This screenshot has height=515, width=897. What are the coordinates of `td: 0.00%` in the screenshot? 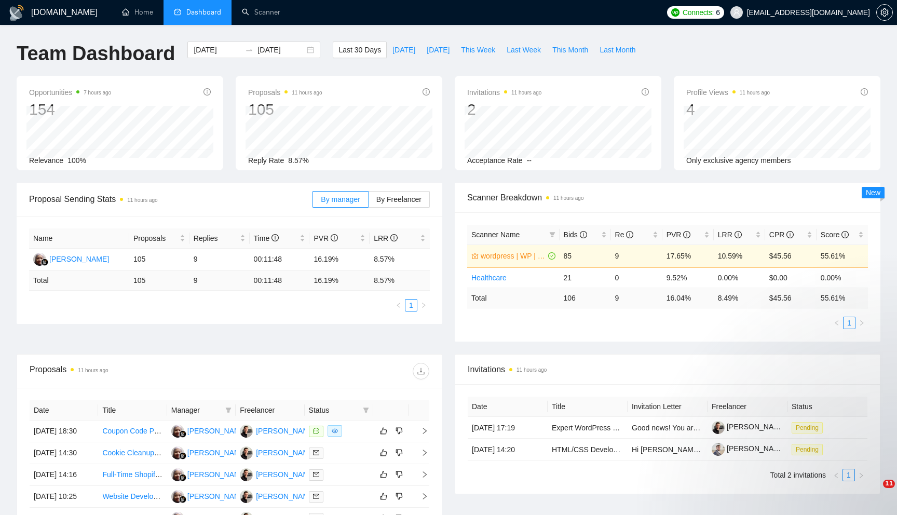 It's located at (739, 277).